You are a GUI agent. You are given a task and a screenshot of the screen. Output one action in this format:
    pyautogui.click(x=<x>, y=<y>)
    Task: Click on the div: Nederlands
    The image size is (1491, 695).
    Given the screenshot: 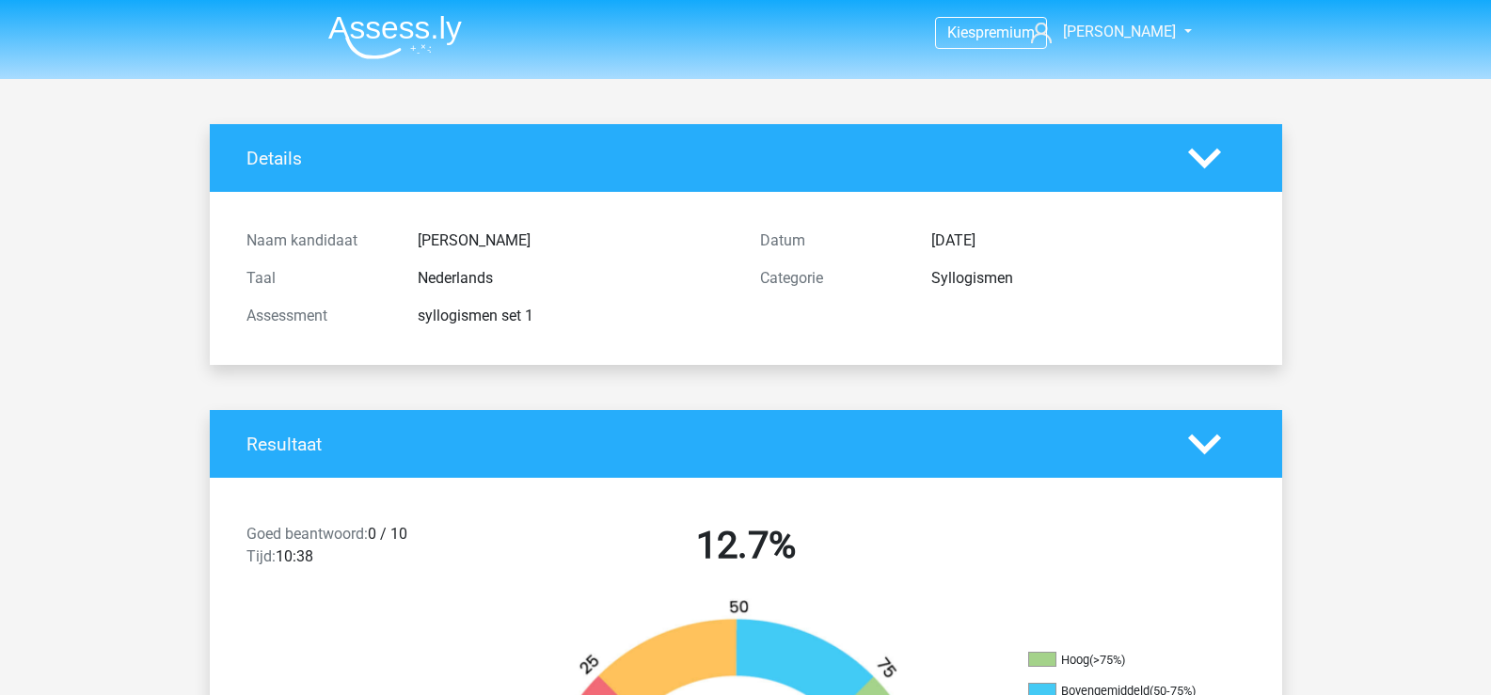 What is the action you would take?
    pyautogui.click(x=575, y=278)
    